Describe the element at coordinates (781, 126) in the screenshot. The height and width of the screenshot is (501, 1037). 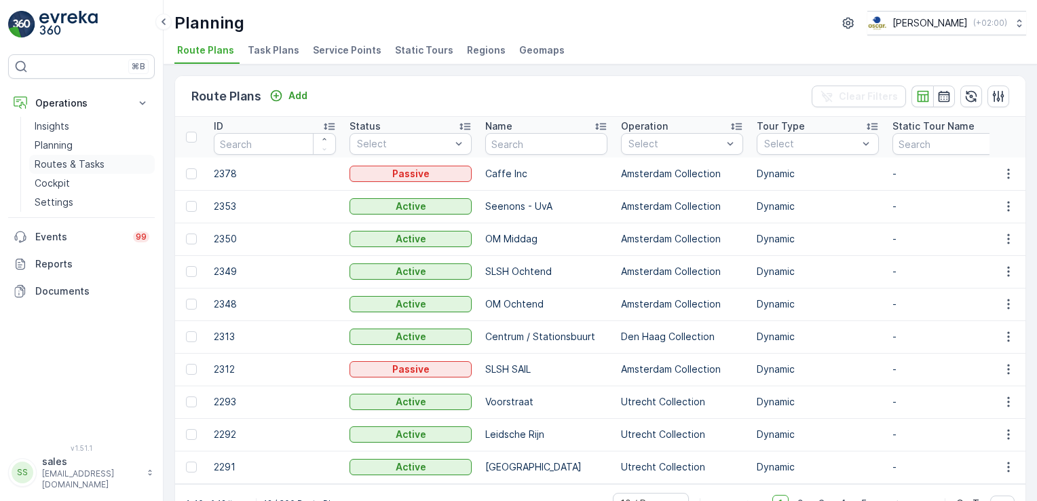
I see `p: Tour Type` at that location.